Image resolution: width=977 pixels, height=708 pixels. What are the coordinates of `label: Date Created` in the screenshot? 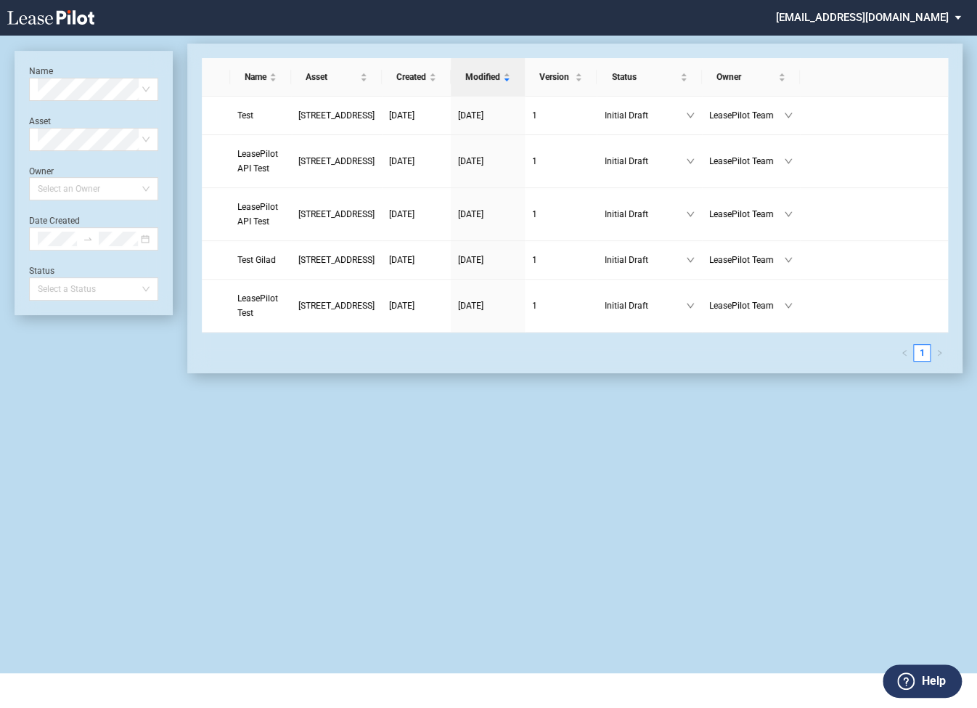 It's located at (54, 221).